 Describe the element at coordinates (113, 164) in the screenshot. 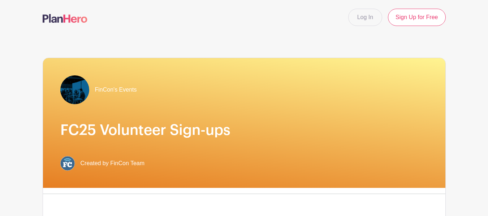

I see `span: Created by FinCon Team` at that location.